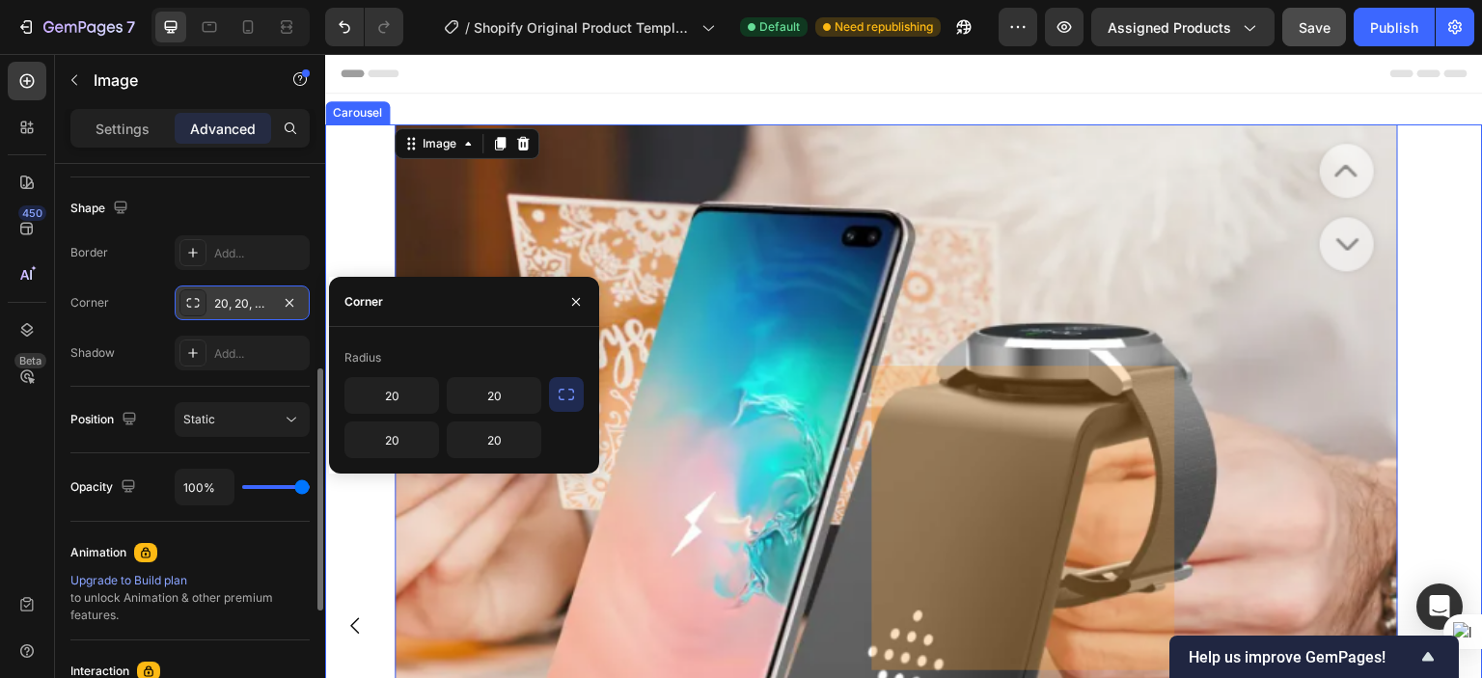 The height and width of the screenshot is (678, 1482). What do you see at coordinates (98, 553) in the screenshot?
I see `div: Animation` at bounding box center [98, 553].